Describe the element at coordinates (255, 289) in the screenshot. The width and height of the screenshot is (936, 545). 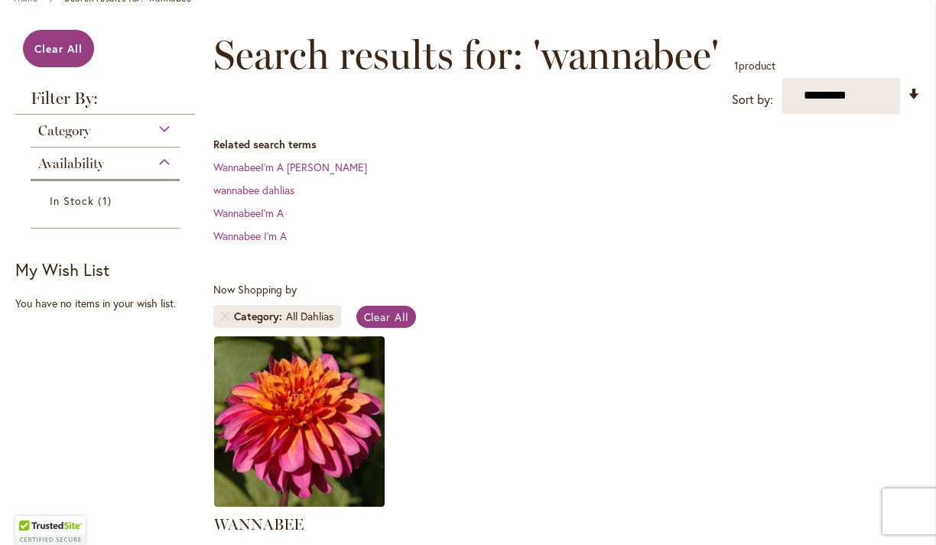
I see `span: Now Shopping by` at that location.